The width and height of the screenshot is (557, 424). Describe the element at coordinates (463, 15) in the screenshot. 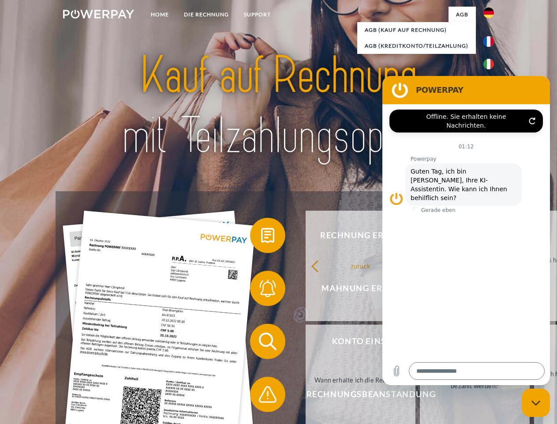

I see `a: agb` at that location.